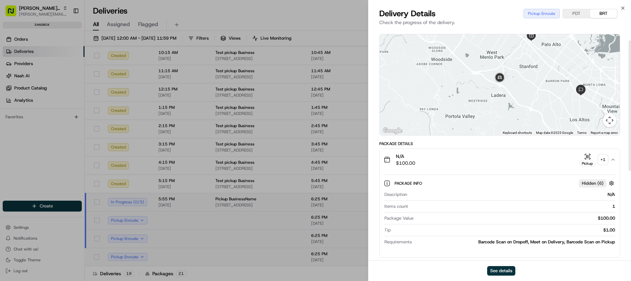 The image size is (631, 281). Describe the element at coordinates (504, 230) in the screenshot. I see `div: $1.00` at that location.